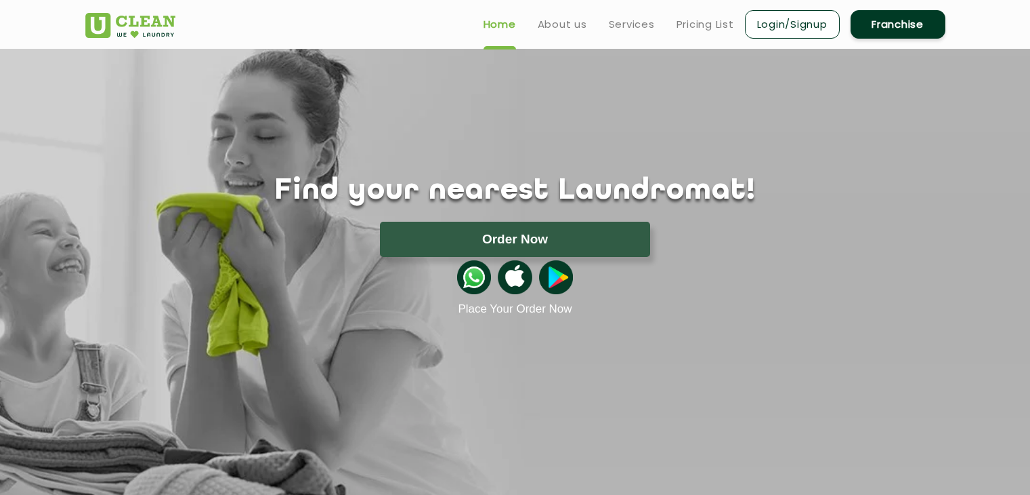  I want to click on a: About us, so click(562, 24).